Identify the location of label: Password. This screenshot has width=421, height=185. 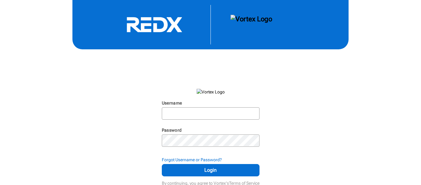
(172, 130).